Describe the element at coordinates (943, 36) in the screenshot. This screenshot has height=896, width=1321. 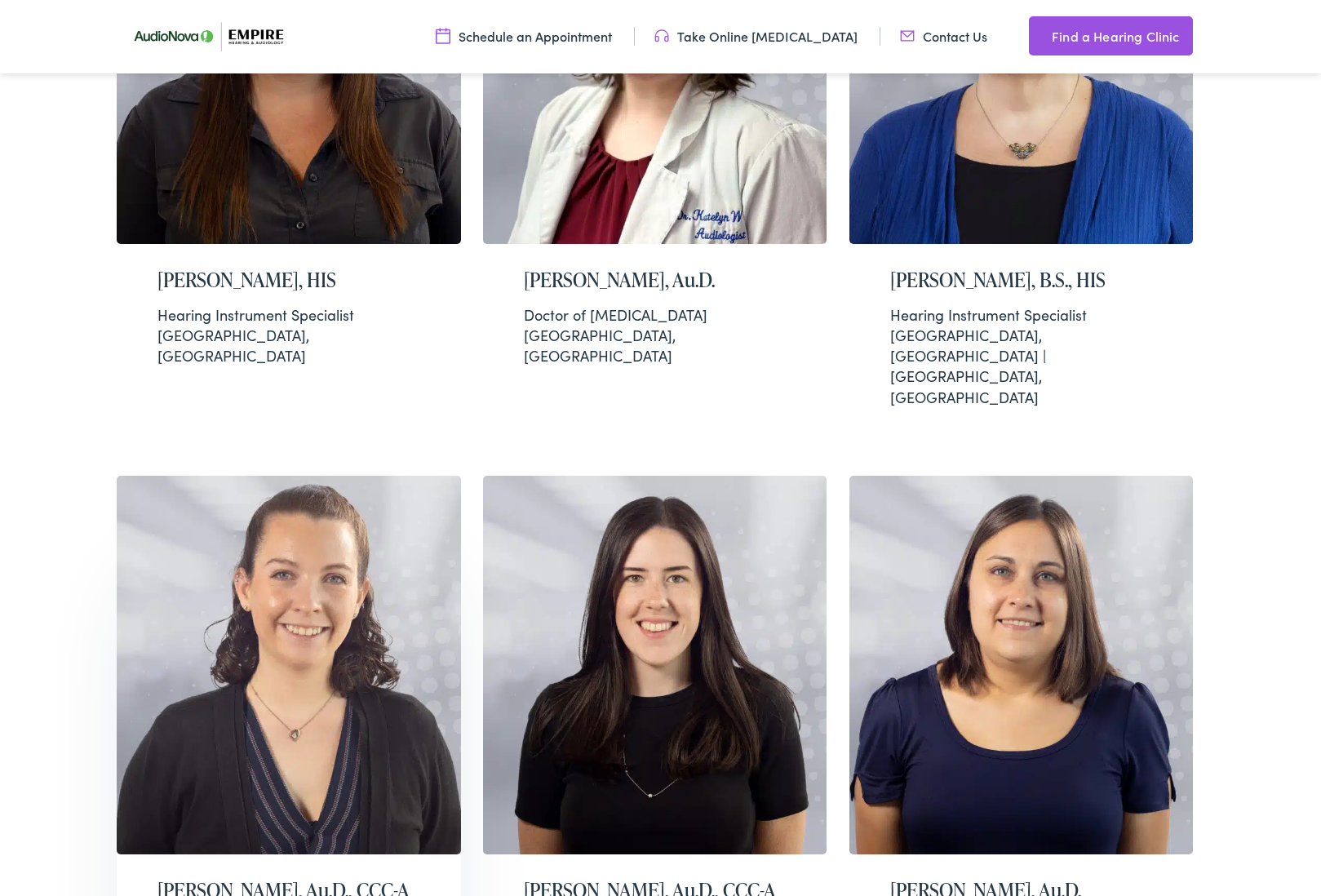
I see `a: Contact Us` at that location.